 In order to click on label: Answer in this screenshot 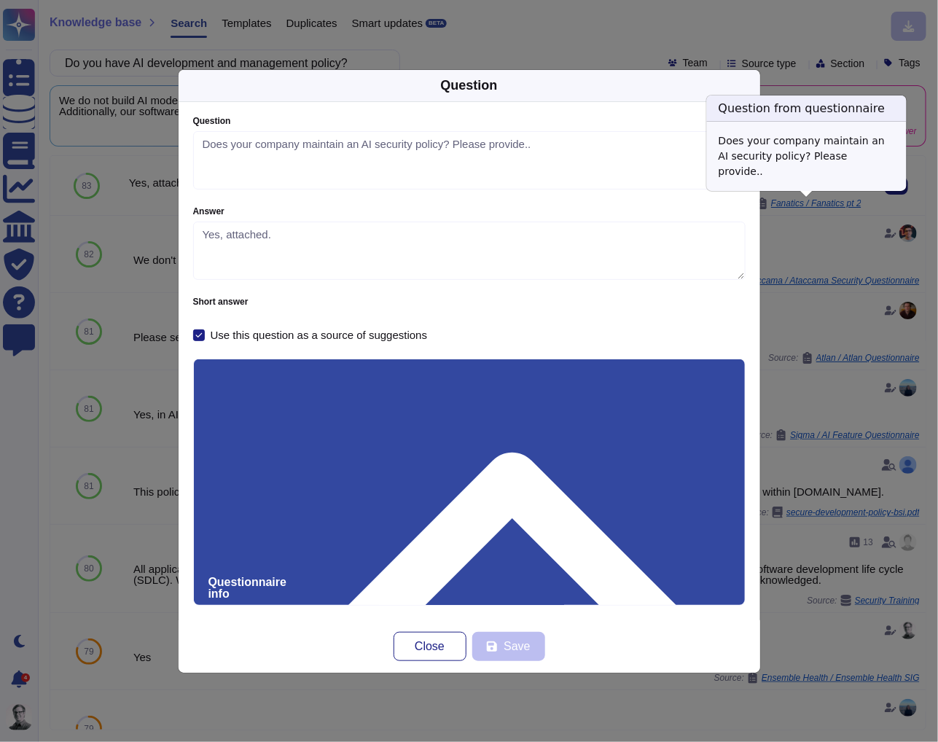, I will do `click(469, 211)`.